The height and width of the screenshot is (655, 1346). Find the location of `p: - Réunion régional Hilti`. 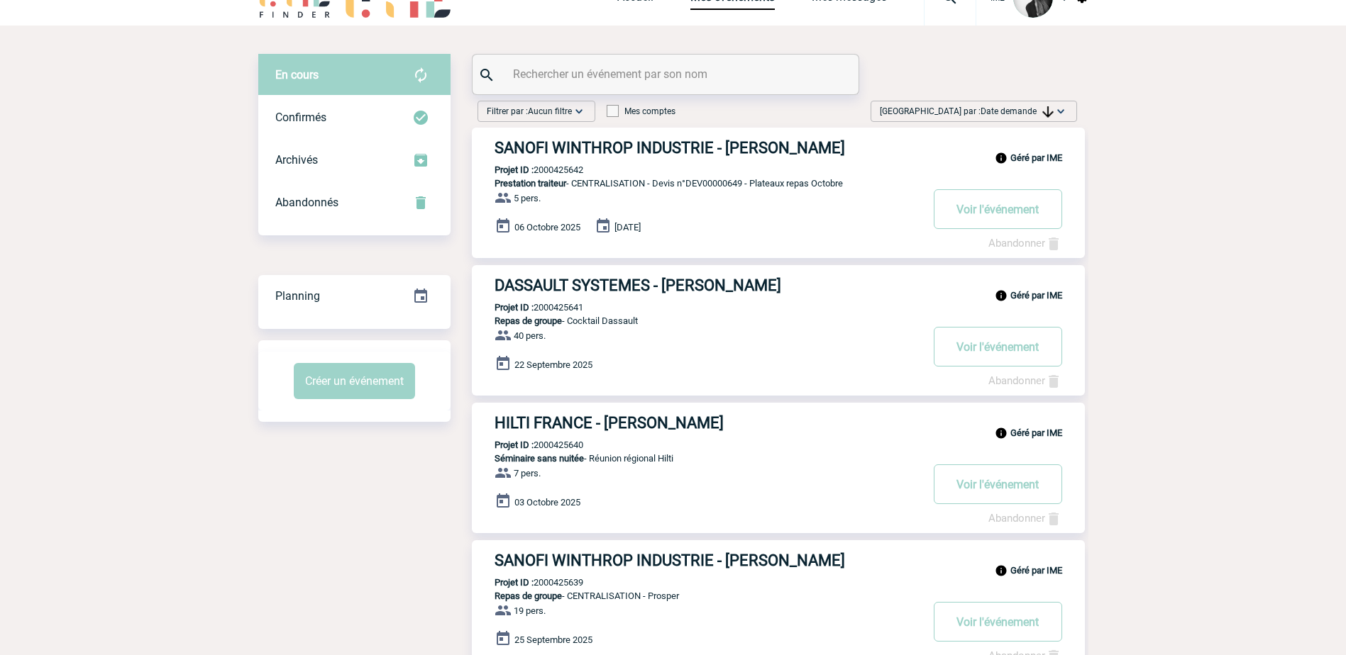

p: - Réunion régional Hilti is located at coordinates (696, 458).